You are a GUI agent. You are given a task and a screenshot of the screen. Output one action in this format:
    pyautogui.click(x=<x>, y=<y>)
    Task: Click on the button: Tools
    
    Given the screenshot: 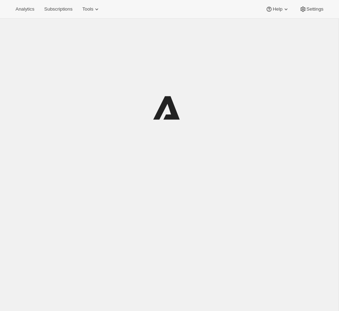 What is the action you would take?
    pyautogui.click(x=91, y=9)
    